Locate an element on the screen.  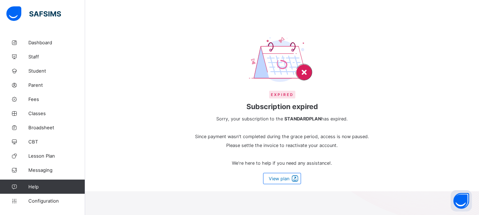
span: Lesson Plan is located at coordinates (57, 156).